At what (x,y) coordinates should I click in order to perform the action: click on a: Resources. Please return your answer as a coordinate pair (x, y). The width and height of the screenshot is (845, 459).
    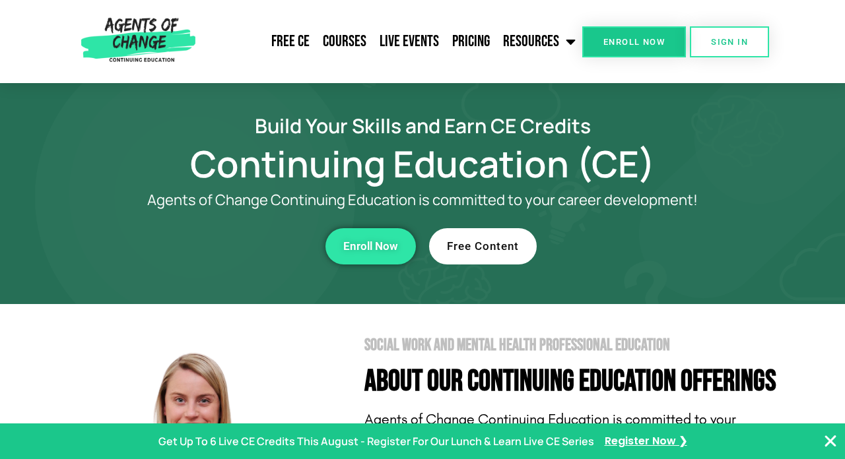
    Looking at the image, I should click on (539, 42).